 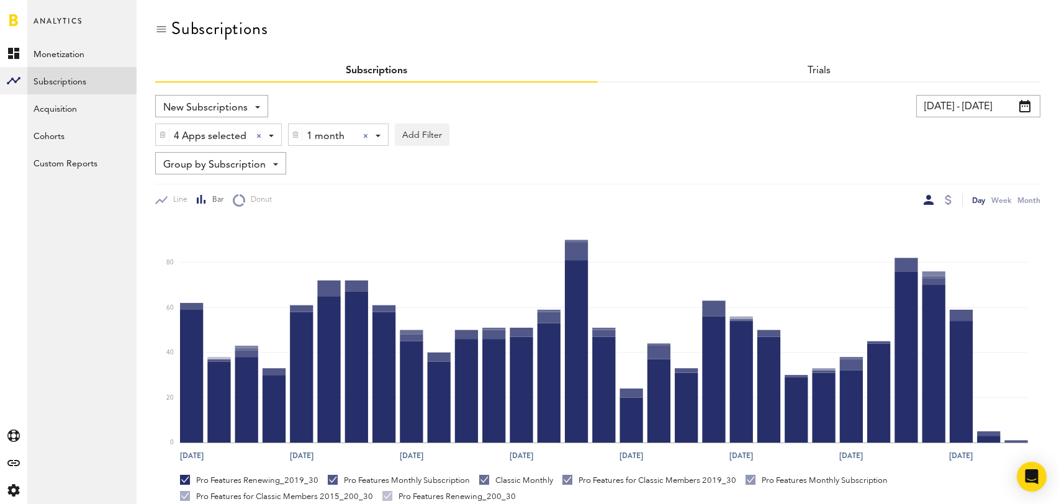 What do you see at coordinates (82, 108) in the screenshot?
I see `a: Acquisition` at bounding box center [82, 108].